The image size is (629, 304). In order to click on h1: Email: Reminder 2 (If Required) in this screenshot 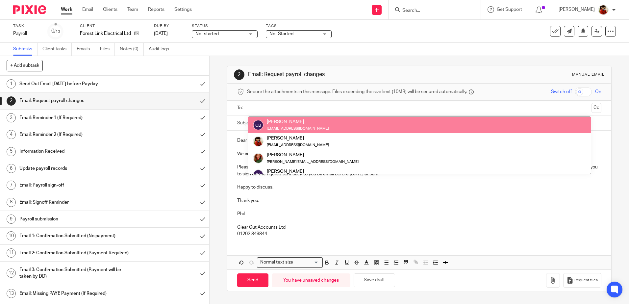, I will do `click(76, 135)`.